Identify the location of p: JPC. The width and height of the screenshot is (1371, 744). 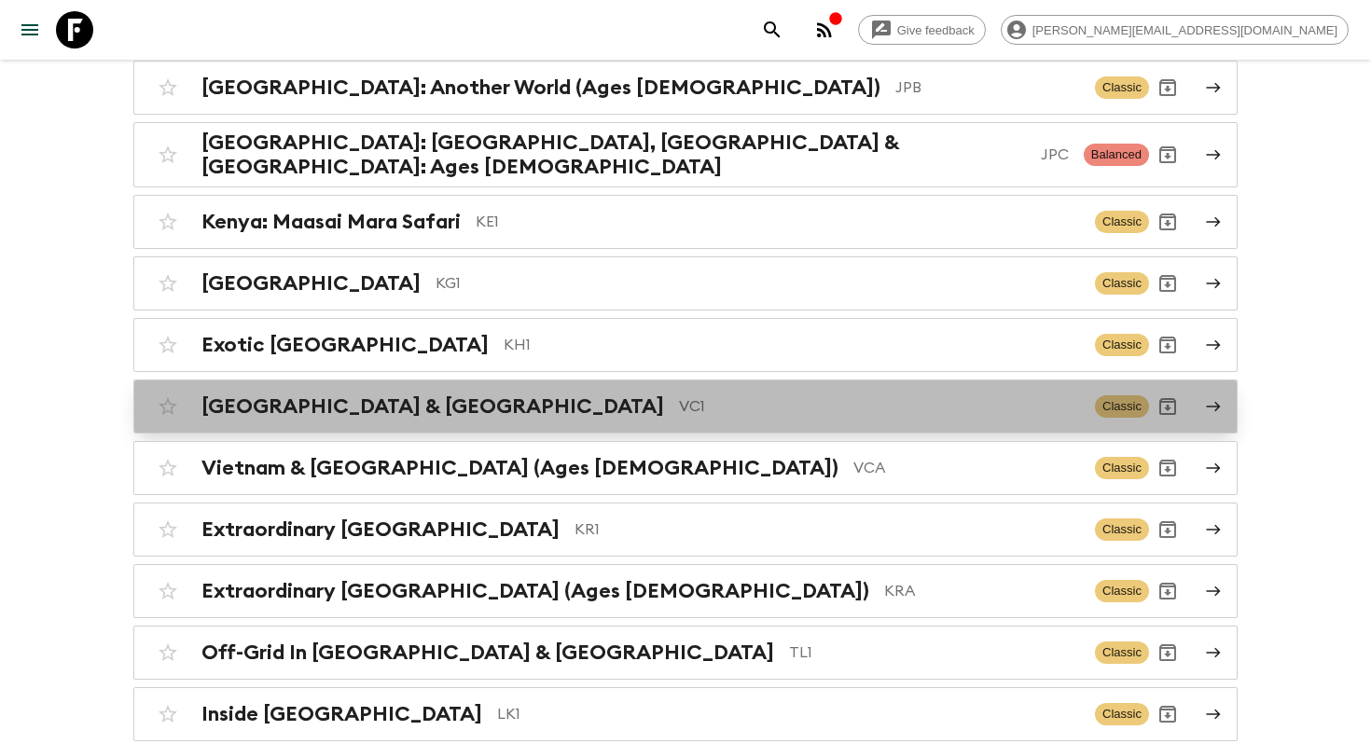
(1055, 155).